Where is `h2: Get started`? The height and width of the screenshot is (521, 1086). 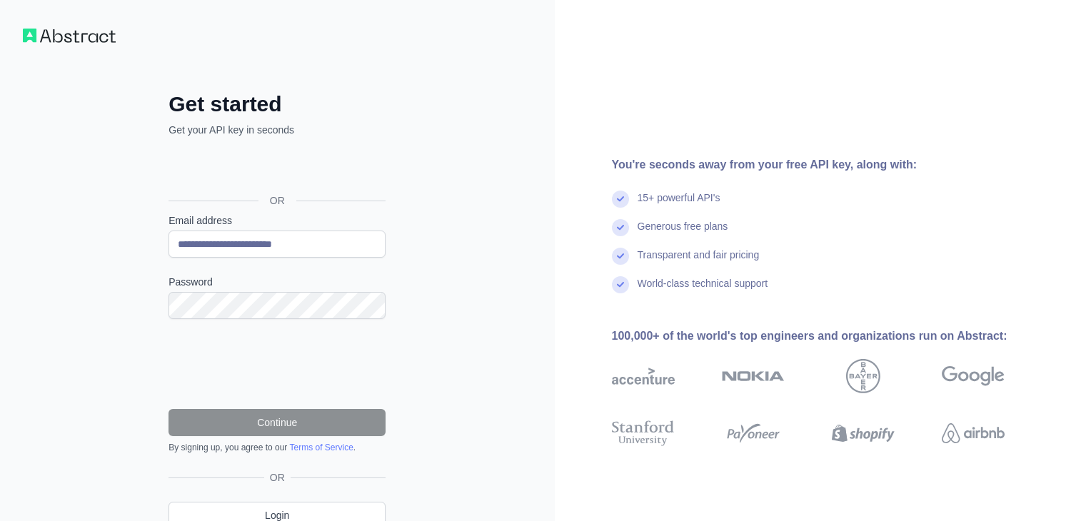 h2: Get started is located at coordinates (277, 104).